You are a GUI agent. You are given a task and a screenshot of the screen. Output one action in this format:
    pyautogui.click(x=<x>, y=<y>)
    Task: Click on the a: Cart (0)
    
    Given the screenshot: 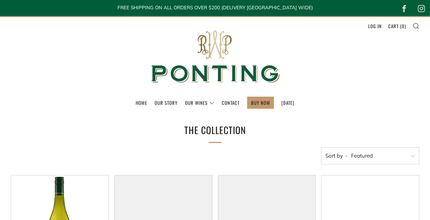 What is the action you would take?
    pyautogui.click(x=397, y=26)
    